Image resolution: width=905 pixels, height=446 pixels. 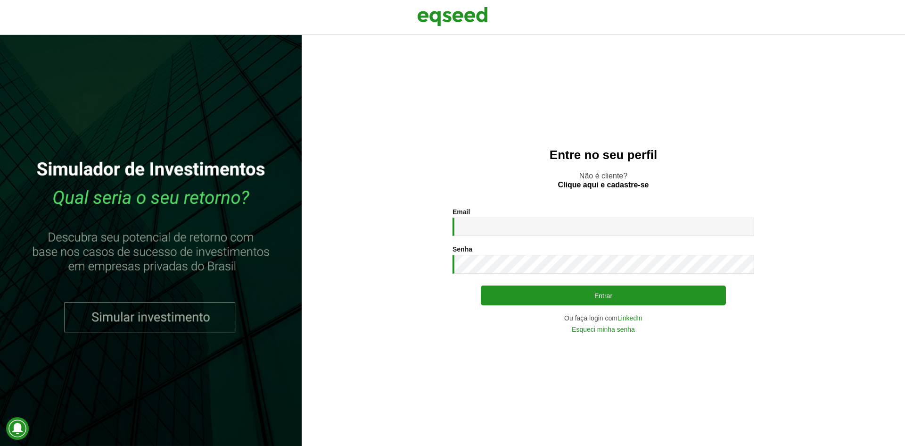 I want to click on a: Clique aqui e cadastre-se, so click(x=604, y=185).